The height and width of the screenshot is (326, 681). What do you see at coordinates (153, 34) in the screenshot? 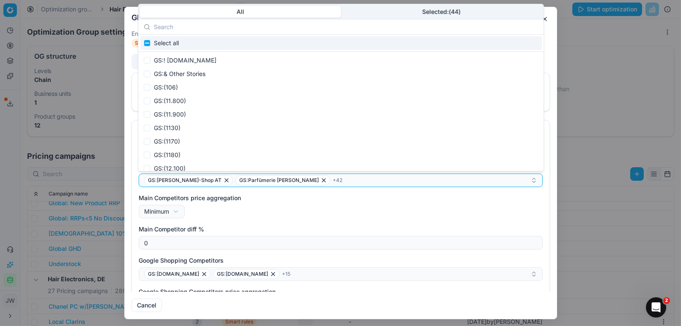
I see `dt: Engine` at bounding box center [153, 34].